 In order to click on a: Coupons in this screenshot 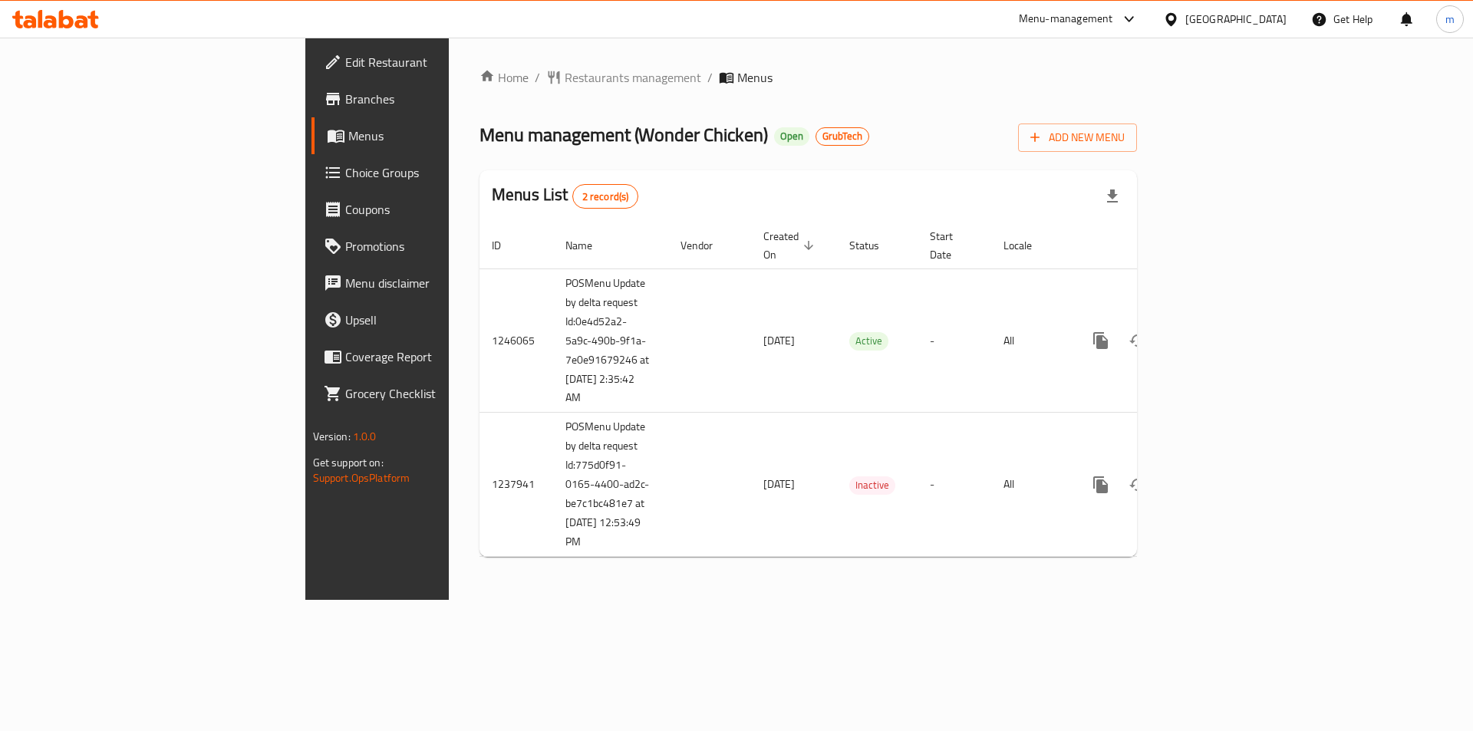, I will do `click(431, 209)`.